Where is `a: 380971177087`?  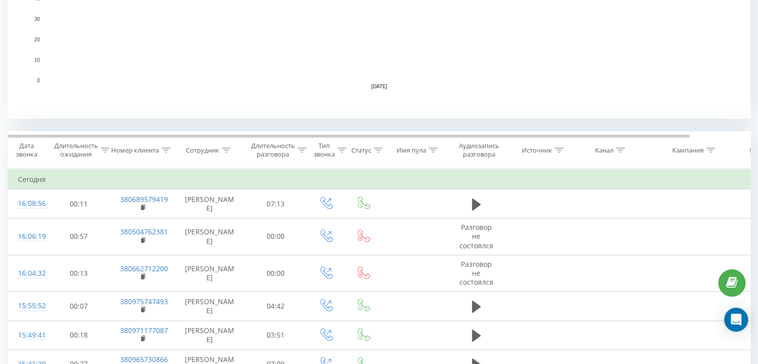 a: 380971177087 is located at coordinates (144, 330).